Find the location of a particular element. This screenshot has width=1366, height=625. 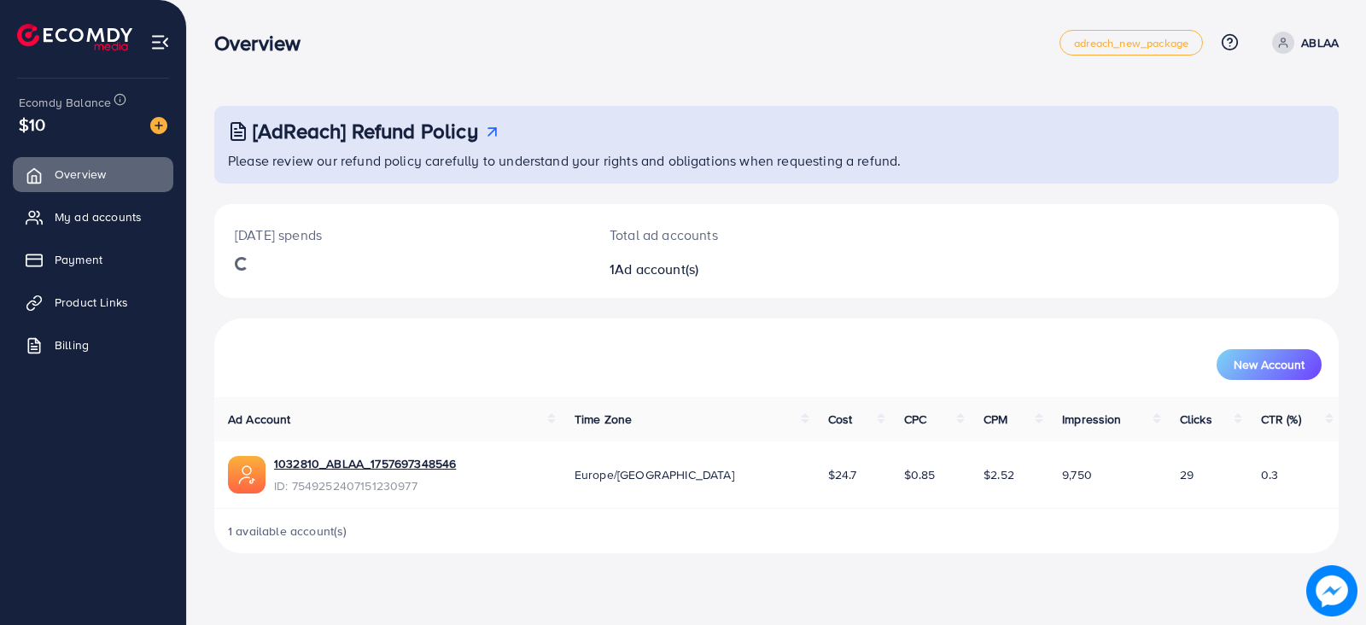

h3: Overview is located at coordinates (264, 43).